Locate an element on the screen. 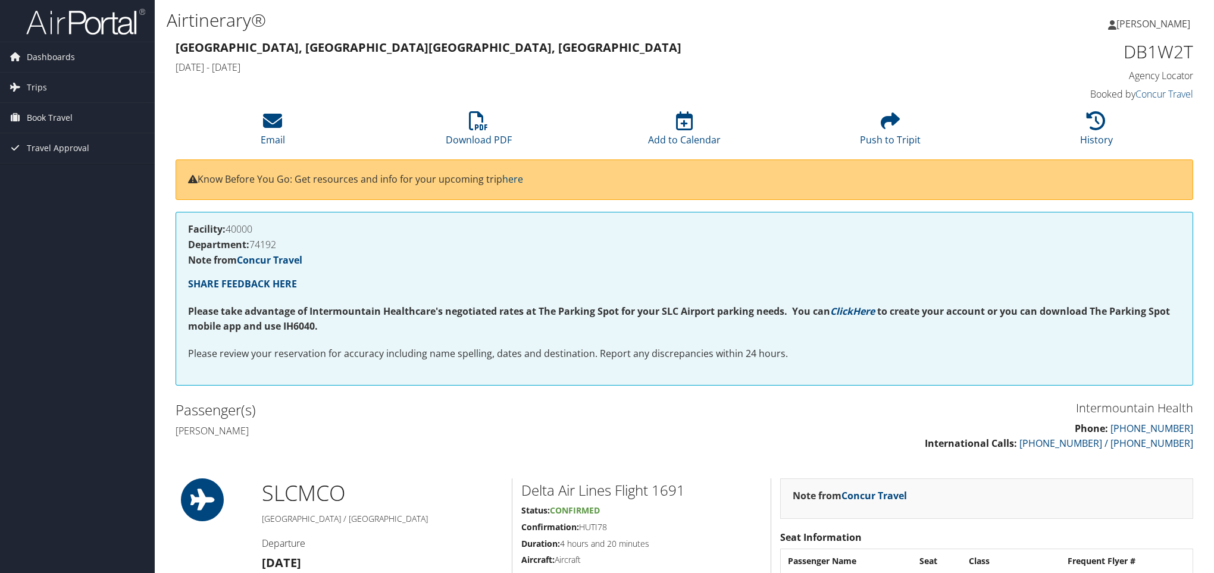 The width and height of the screenshot is (1214, 573). strong: Click is located at coordinates (841, 311).